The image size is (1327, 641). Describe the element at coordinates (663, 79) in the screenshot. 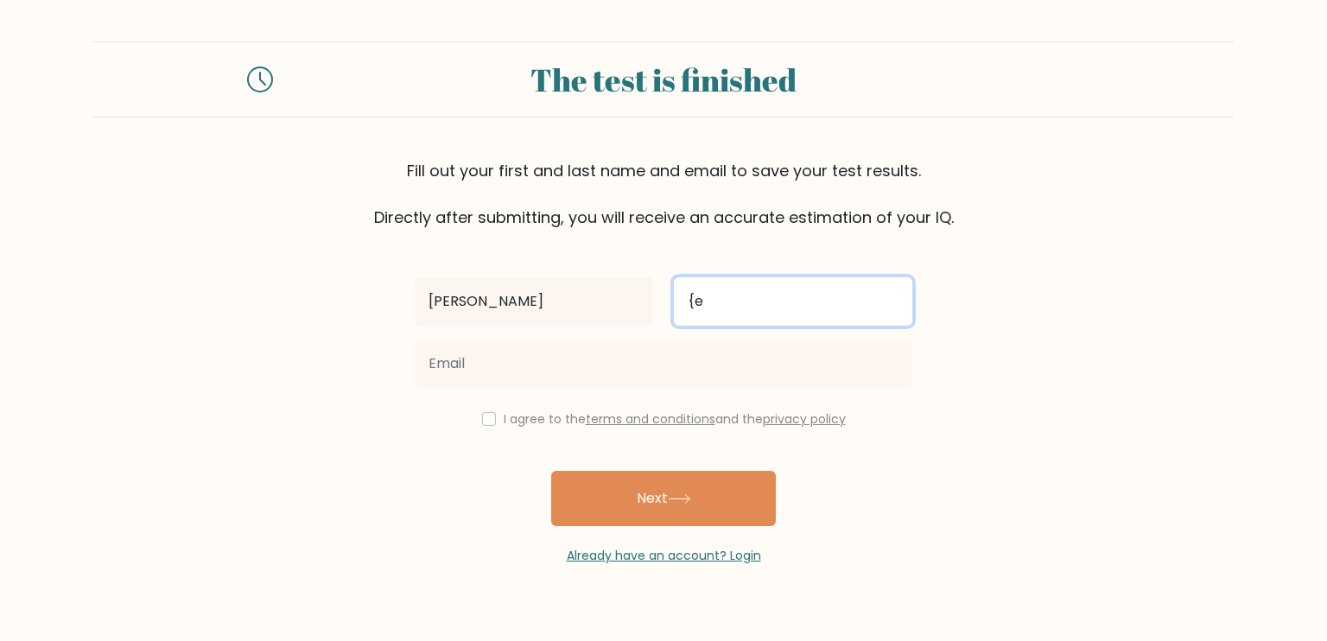

I see `div: The test is finished` at that location.